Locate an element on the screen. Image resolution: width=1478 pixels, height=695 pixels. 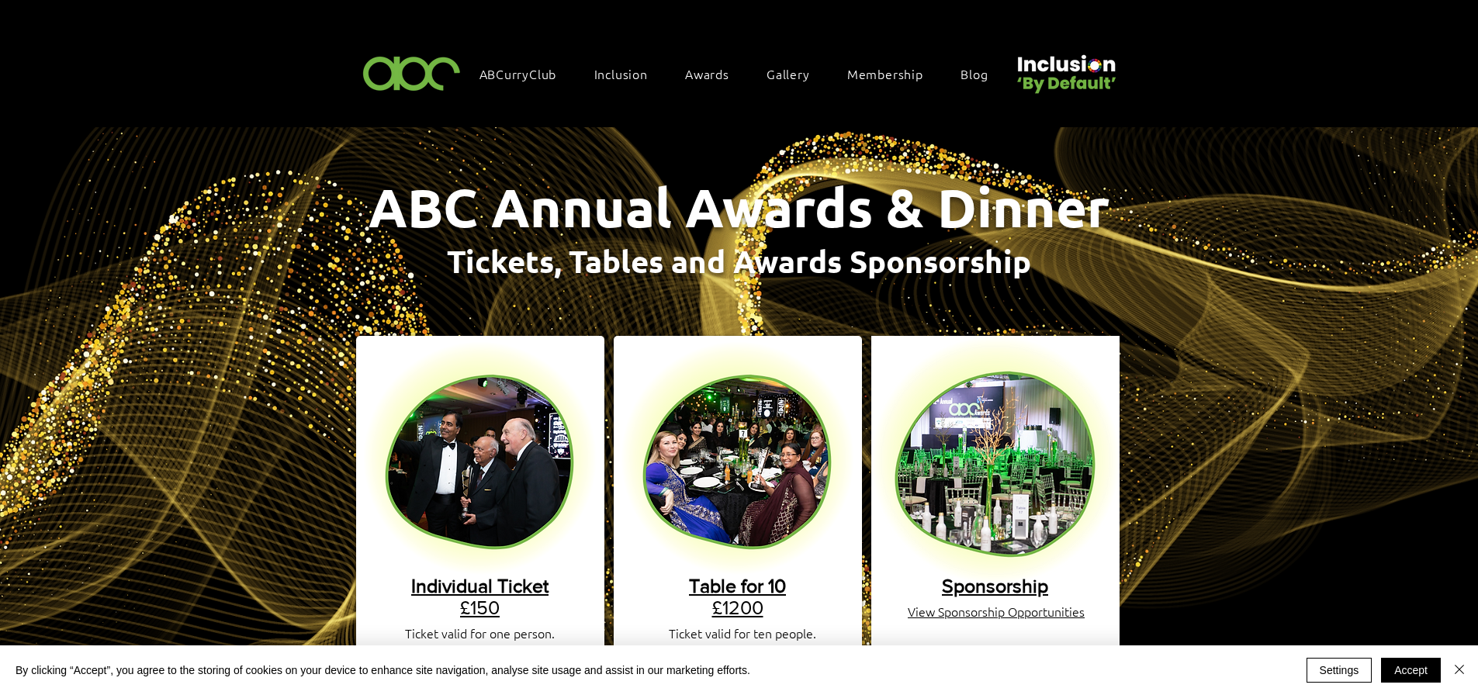
div: Inclusion is located at coordinates (628, 74).